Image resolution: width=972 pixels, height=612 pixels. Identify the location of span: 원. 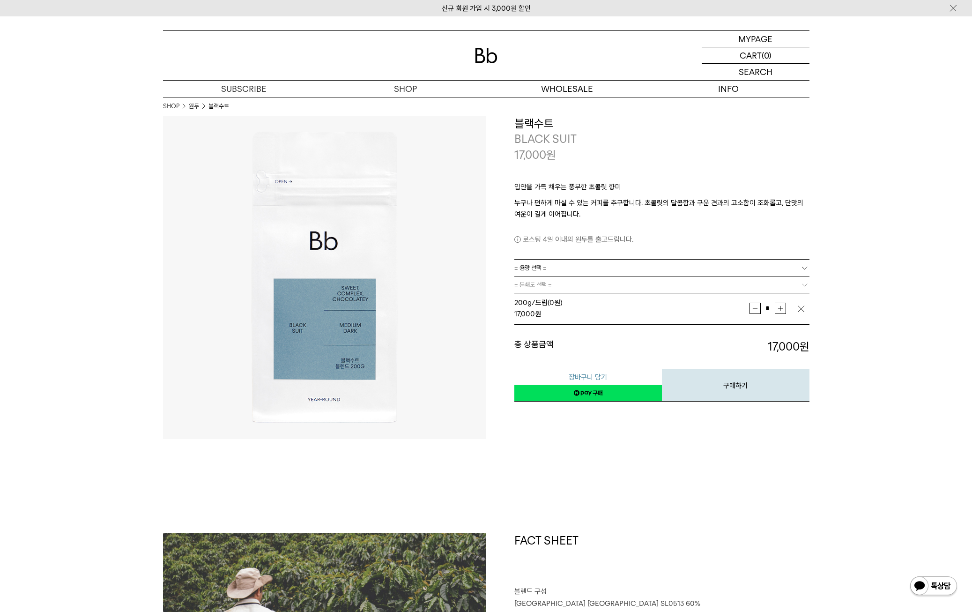
(551, 155).